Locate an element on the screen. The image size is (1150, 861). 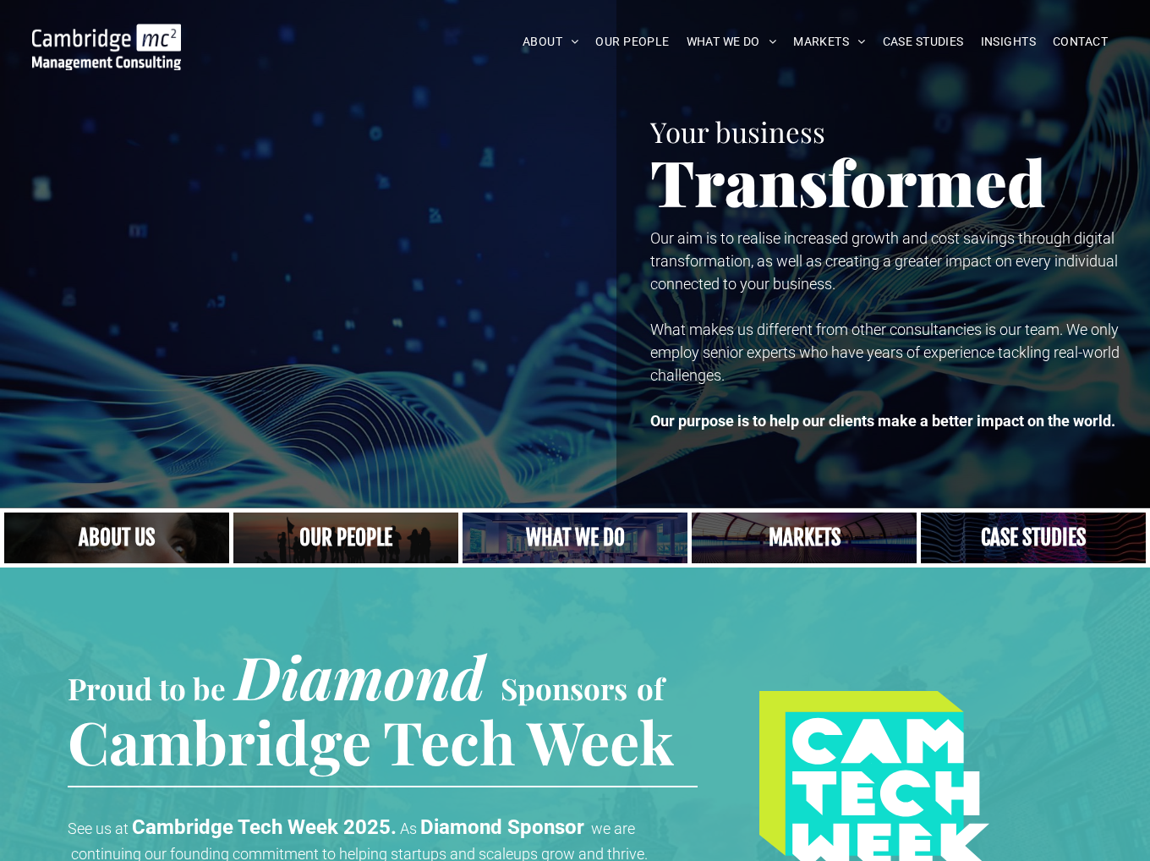
a: CASE STUDIES is located at coordinates (923, 41).